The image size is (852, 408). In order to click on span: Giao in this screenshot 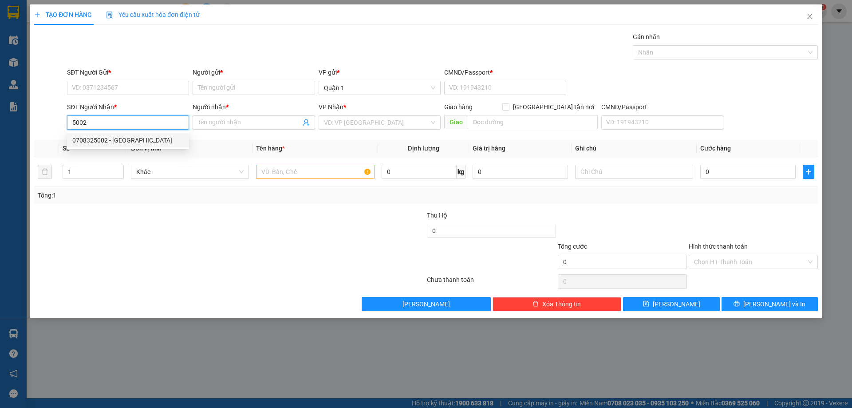, I will do `click(456, 122)`.